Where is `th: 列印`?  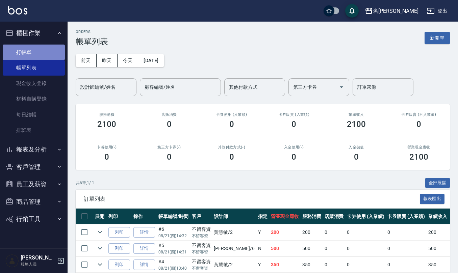
th: 列印 is located at coordinates (119, 216).